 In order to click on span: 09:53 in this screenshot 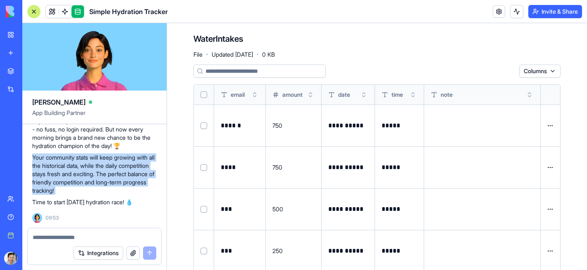, I will do `click(52, 218)`.